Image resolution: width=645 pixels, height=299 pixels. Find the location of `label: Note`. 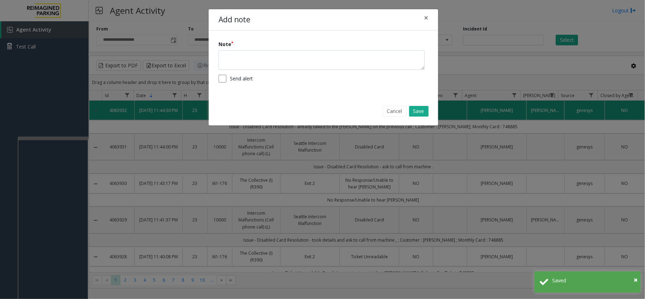

label: Note is located at coordinates (226, 44).